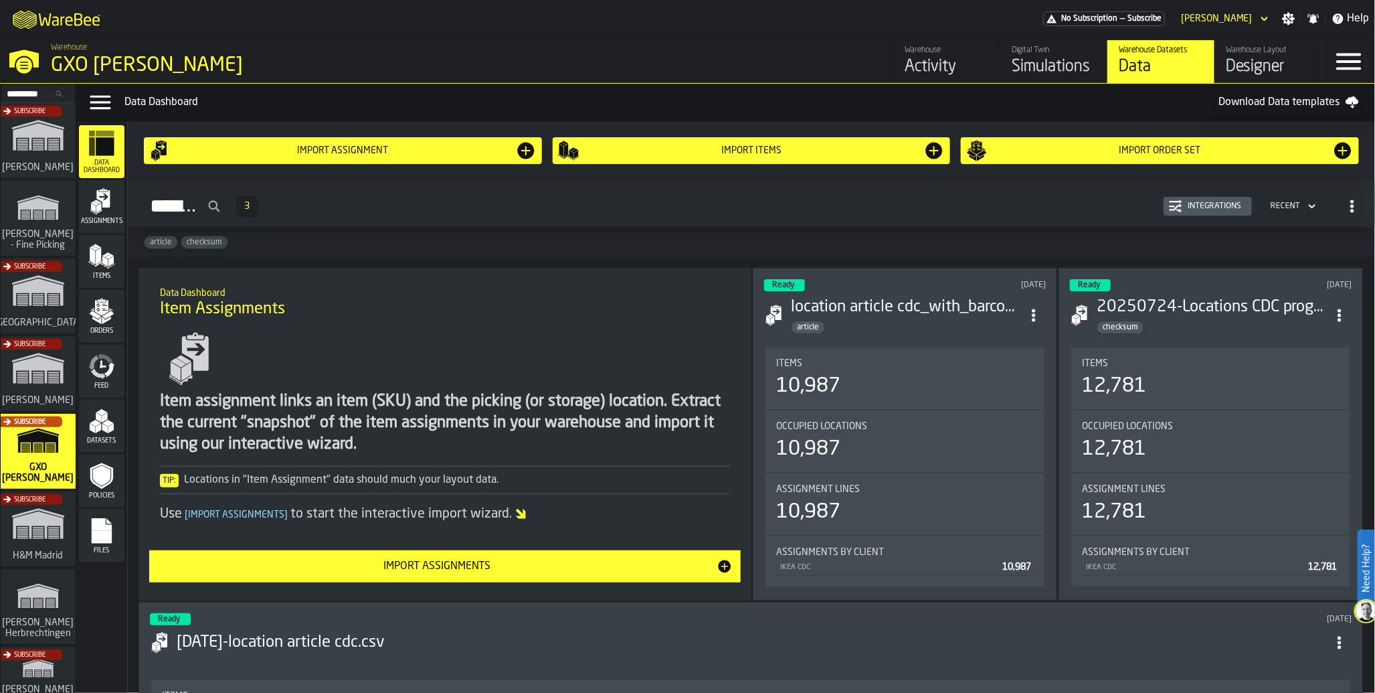  Describe the element at coordinates (905, 378) in the screenshot. I see `div: stat-Items` at that location.